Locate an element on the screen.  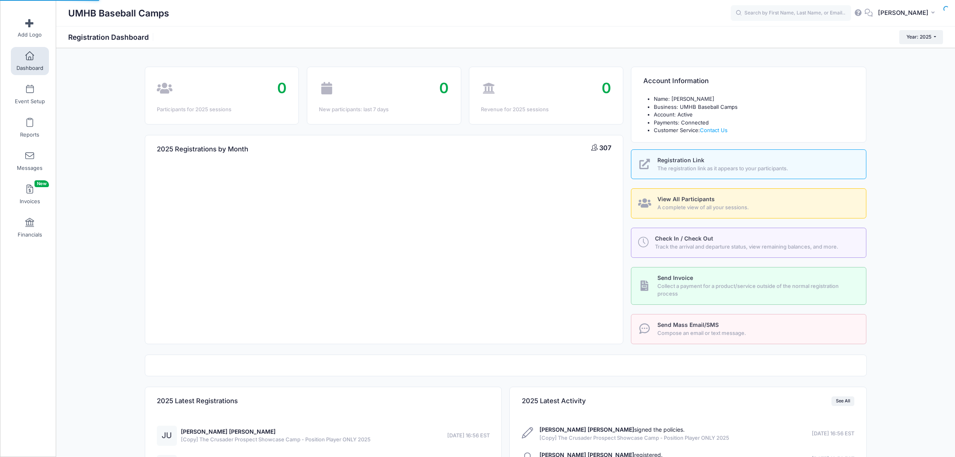
a: Check In / Check Out Track the arrival and departure status, view remaining balances, and more. is located at coordinates (749, 242).